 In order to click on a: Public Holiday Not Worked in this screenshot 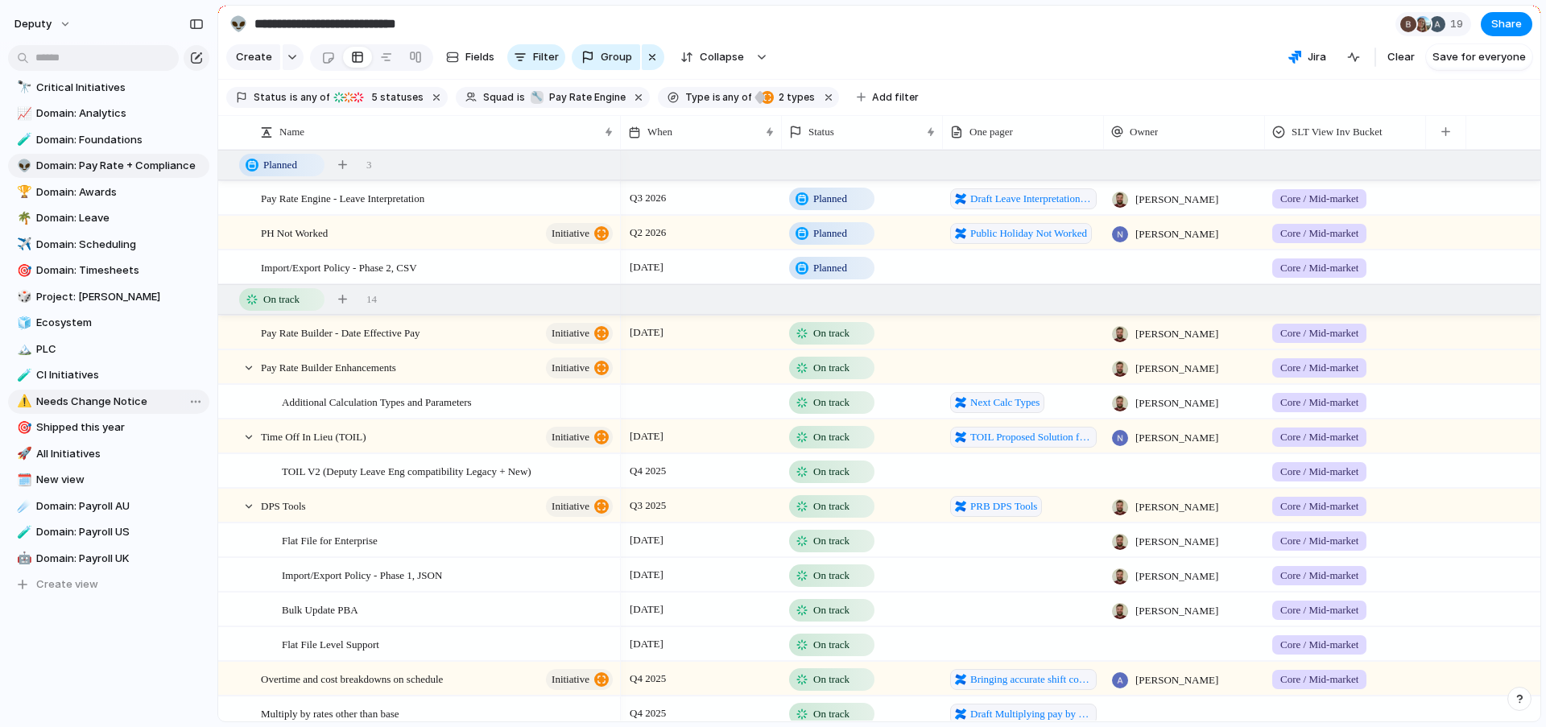, I will do `click(1021, 234)`.